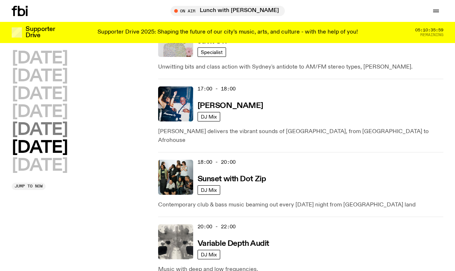 The image size is (455, 271). Describe the element at coordinates (217, 227) in the screenshot. I see `span: 20:00 - 22:00` at that location.